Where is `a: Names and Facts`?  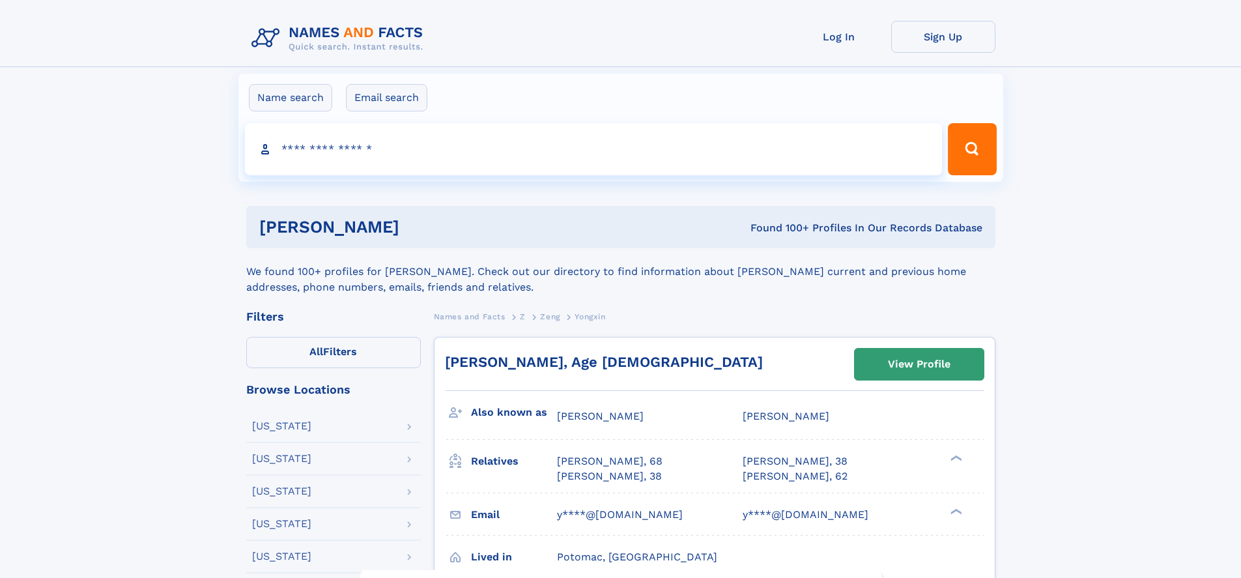
a: Names and Facts is located at coordinates (470, 316).